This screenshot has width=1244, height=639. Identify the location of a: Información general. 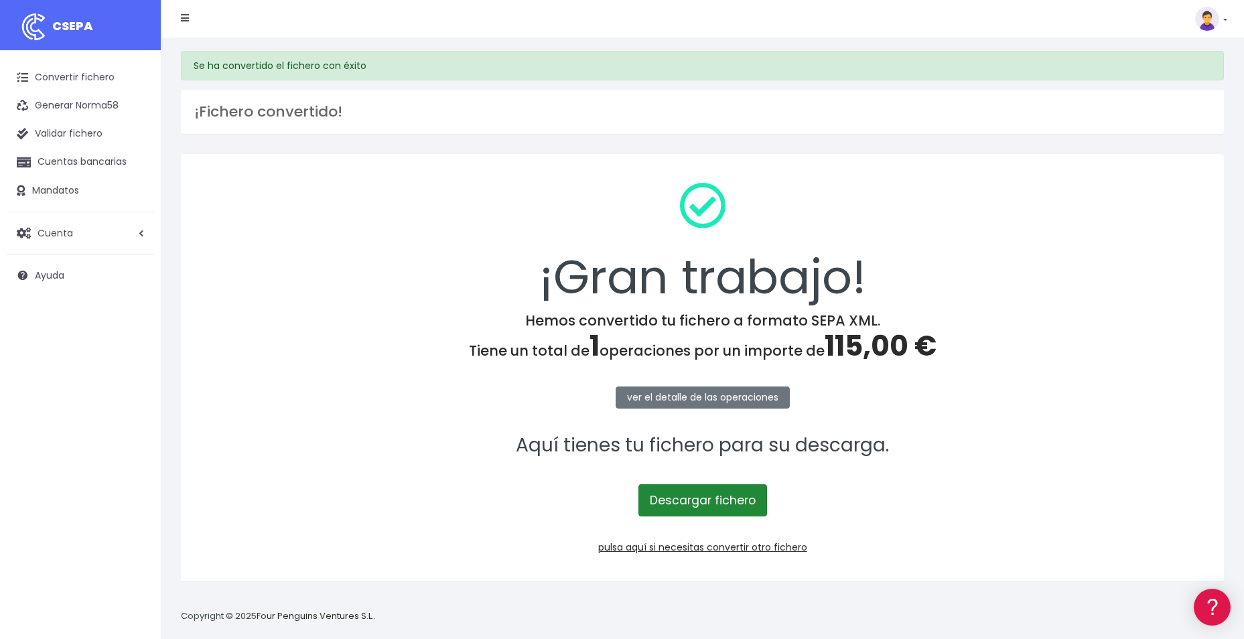
(134, 124).